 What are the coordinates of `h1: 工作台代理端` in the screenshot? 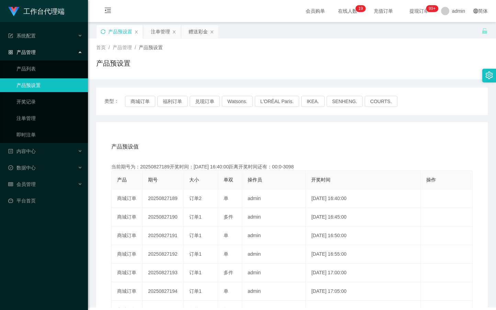 It's located at (44, 11).